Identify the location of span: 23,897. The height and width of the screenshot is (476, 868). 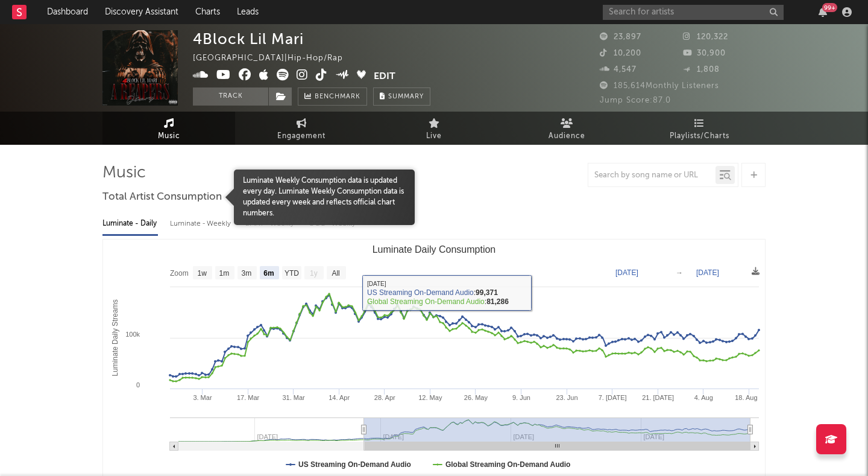
(620, 37).